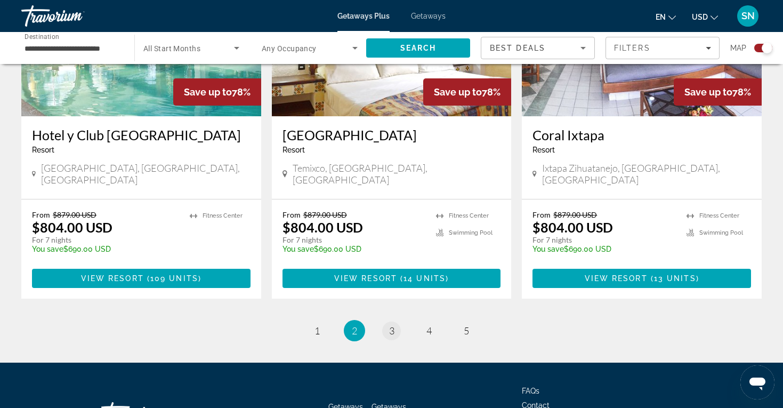 The height and width of the screenshot is (408, 783). I want to click on button: Change currency, so click(704, 17).